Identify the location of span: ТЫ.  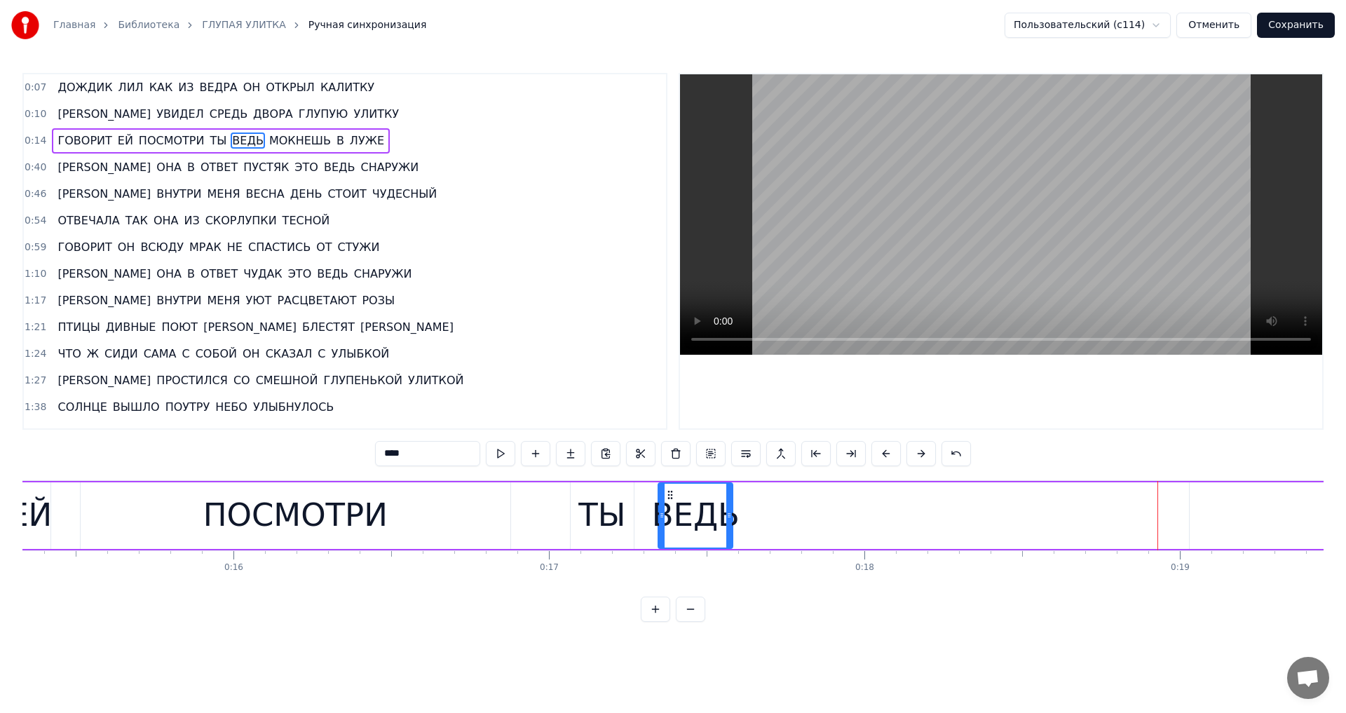
(218, 140).